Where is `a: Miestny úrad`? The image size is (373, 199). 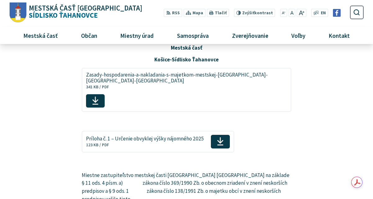
a: Miestny úrad is located at coordinates (137, 35).